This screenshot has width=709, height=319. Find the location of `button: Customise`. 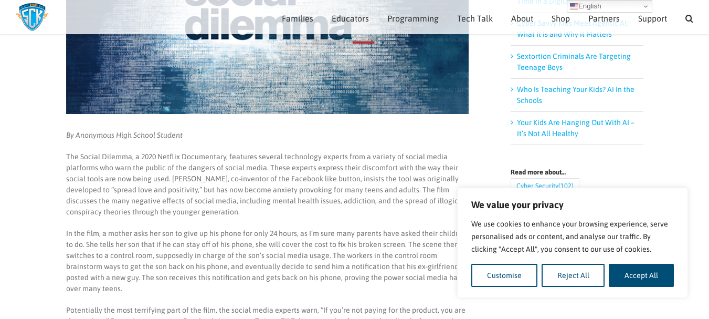

button: Customise is located at coordinates (504, 275).